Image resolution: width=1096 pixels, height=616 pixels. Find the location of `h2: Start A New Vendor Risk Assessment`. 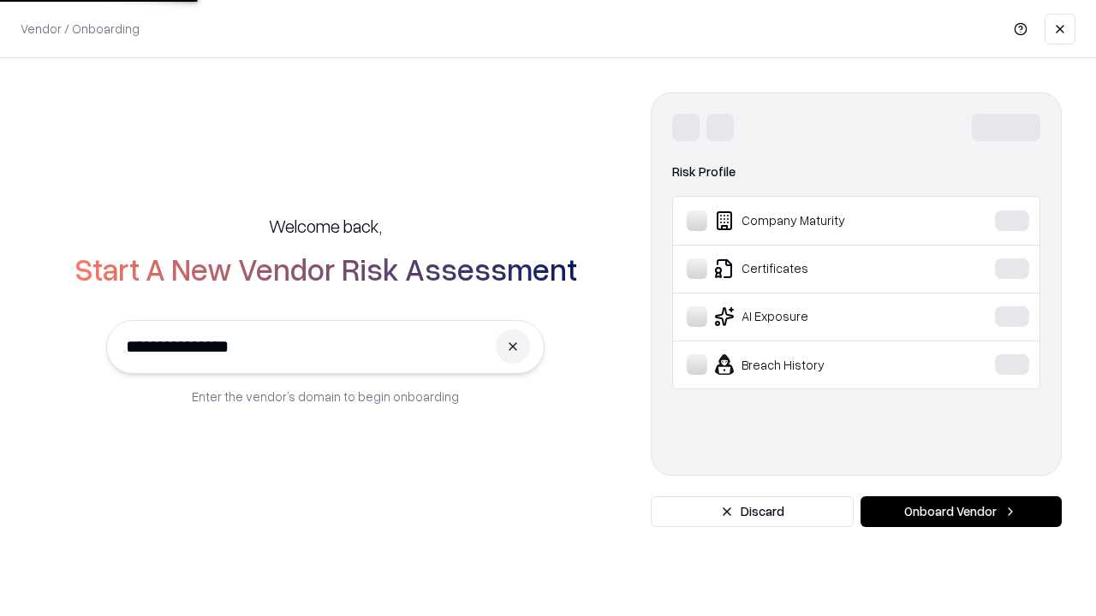

h2: Start A New Vendor Risk Assessment is located at coordinates (325, 269).